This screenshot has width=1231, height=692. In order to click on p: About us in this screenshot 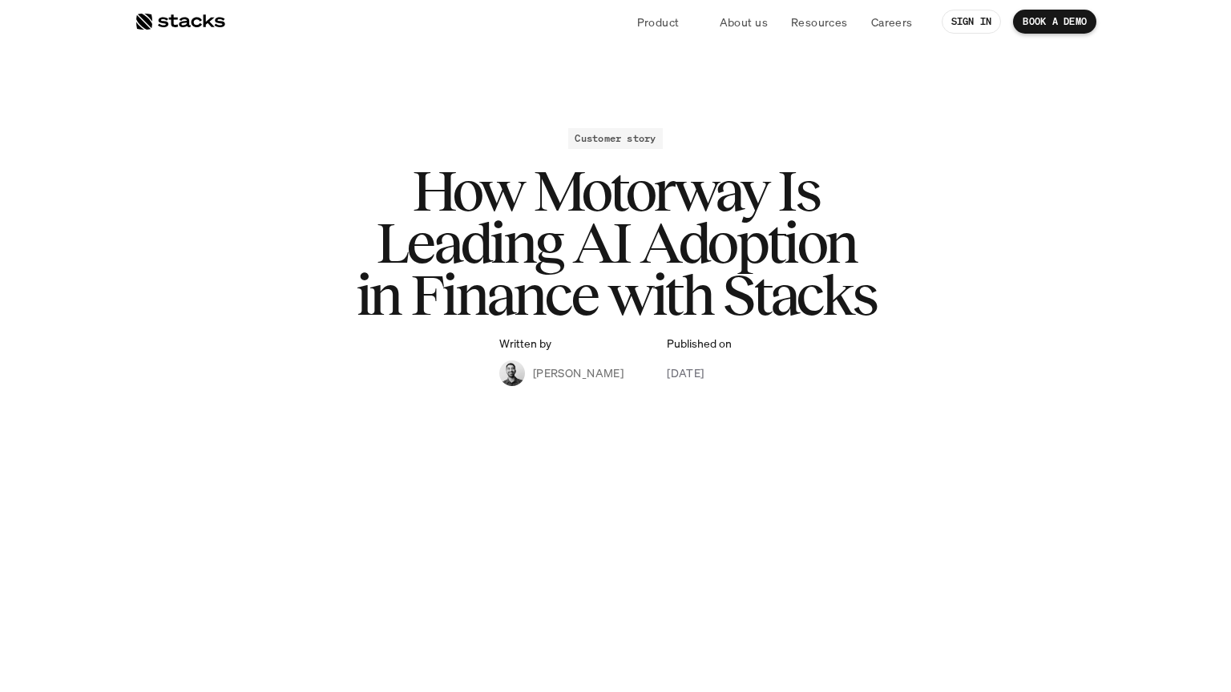, I will do `click(744, 22)`.